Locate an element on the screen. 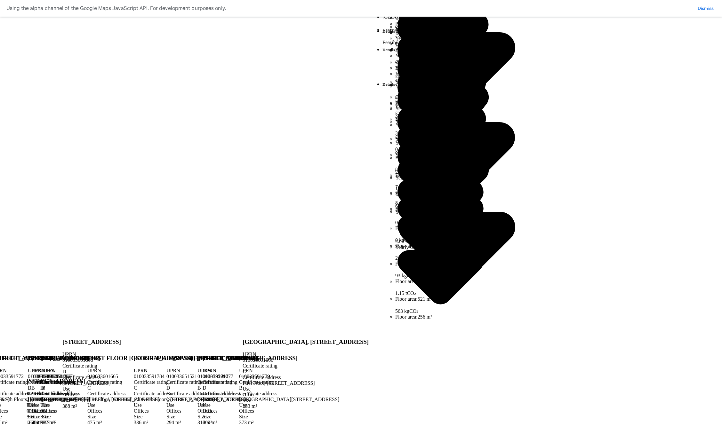 The image size is (722, 443). li: Floor area: is located at coordinates (440, 317).